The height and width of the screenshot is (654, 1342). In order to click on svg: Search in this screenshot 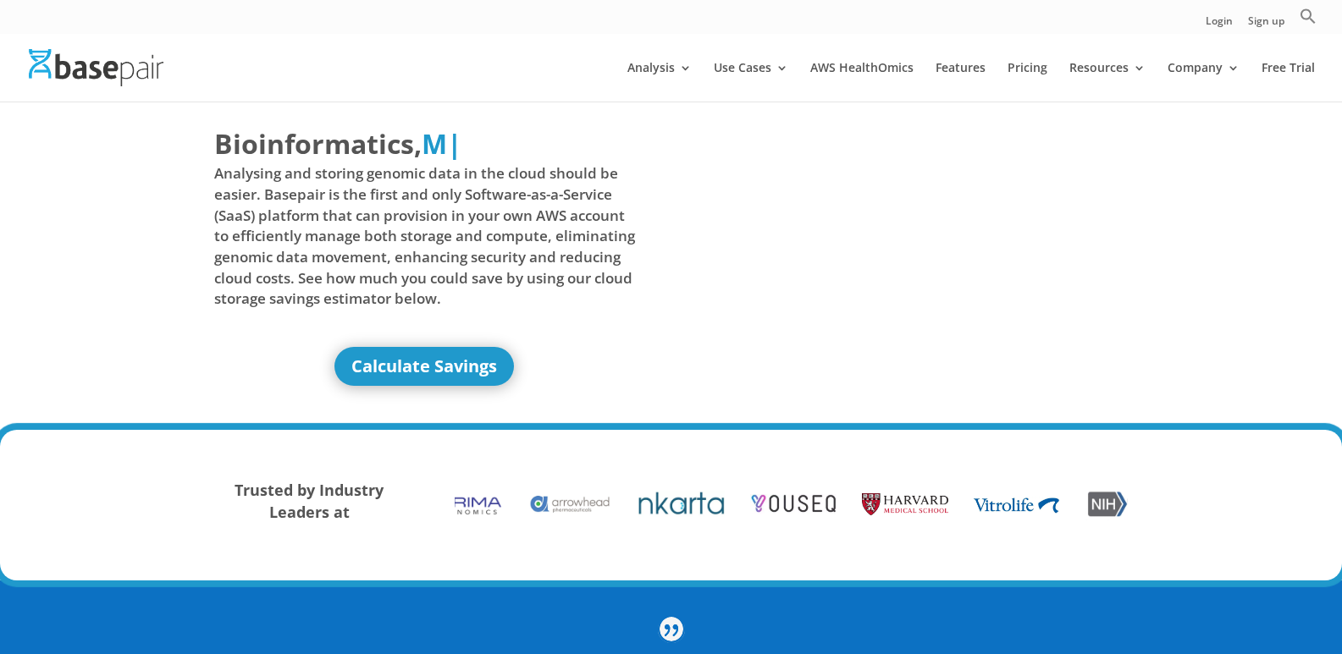, I will do `click(1308, 16)`.